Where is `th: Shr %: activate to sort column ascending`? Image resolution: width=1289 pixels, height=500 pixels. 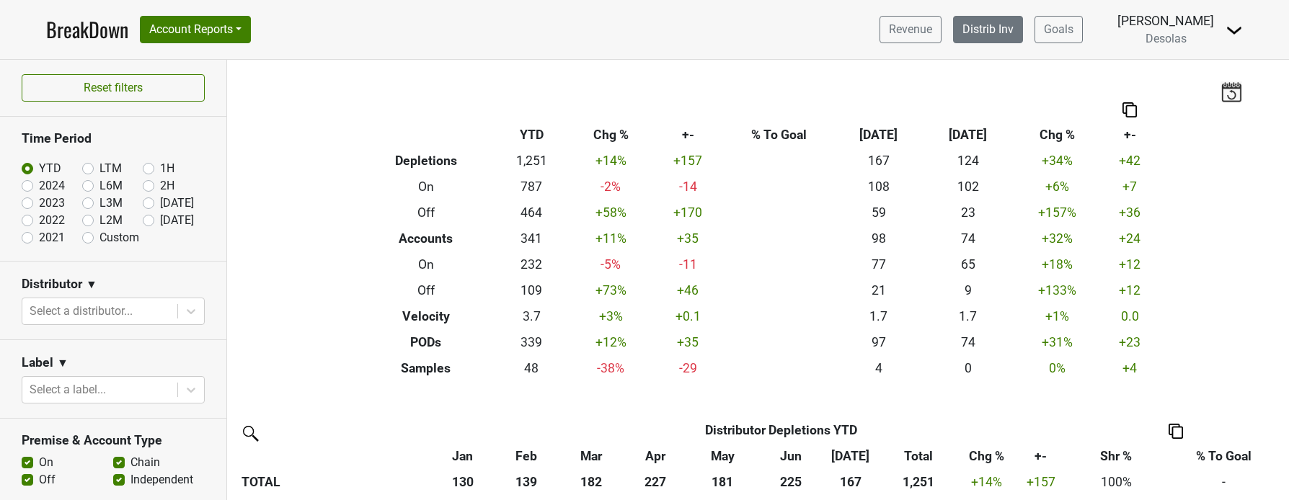
th: Shr %: activate to sort column ascending is located at coordinates (1116, 456).